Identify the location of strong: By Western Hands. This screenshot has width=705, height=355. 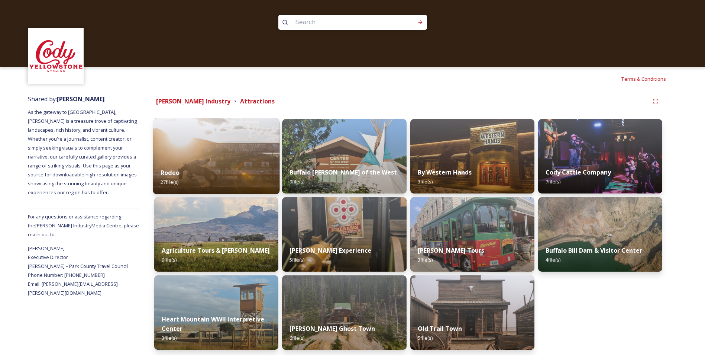
(445, 172).